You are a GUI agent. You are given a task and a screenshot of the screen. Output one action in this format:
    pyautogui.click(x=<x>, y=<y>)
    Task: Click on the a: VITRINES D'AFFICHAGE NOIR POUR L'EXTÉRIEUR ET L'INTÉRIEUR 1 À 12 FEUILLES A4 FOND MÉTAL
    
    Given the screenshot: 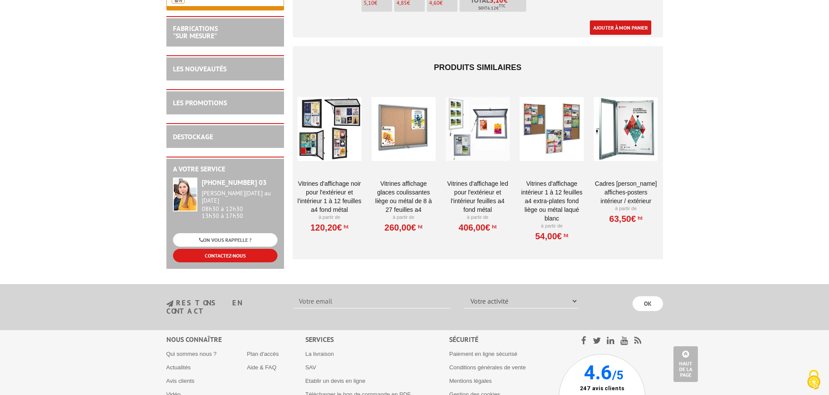 What is the action you would take?
    pyautogui.click(x=329, y=197)
    